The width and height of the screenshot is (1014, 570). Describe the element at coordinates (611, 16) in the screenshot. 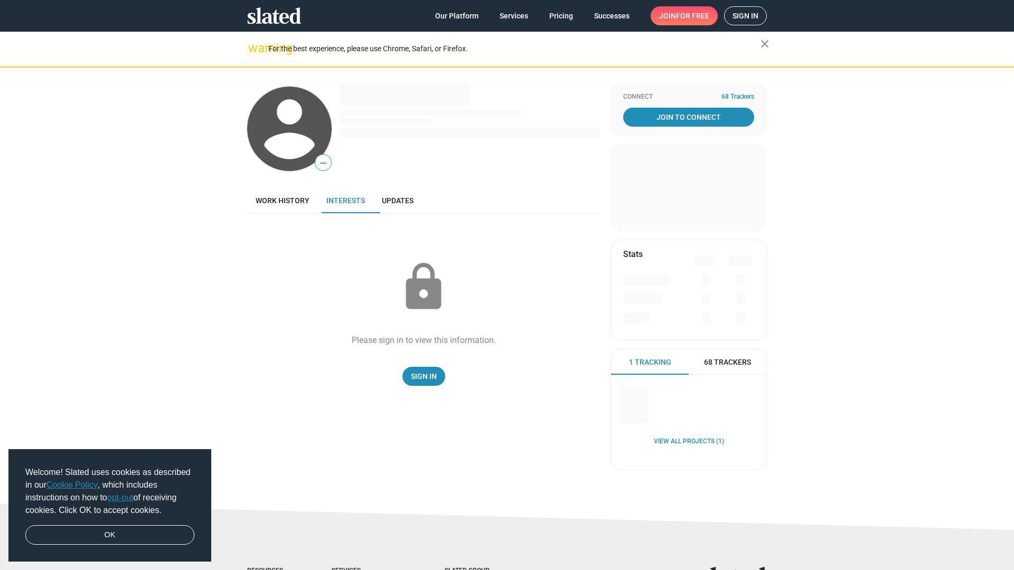

I see `span: Successes` at that location.